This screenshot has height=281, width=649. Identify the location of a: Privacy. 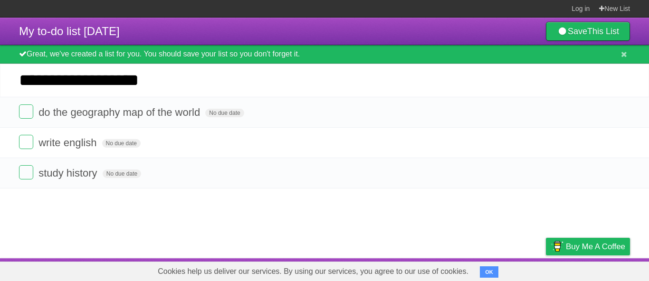
(546, 270).